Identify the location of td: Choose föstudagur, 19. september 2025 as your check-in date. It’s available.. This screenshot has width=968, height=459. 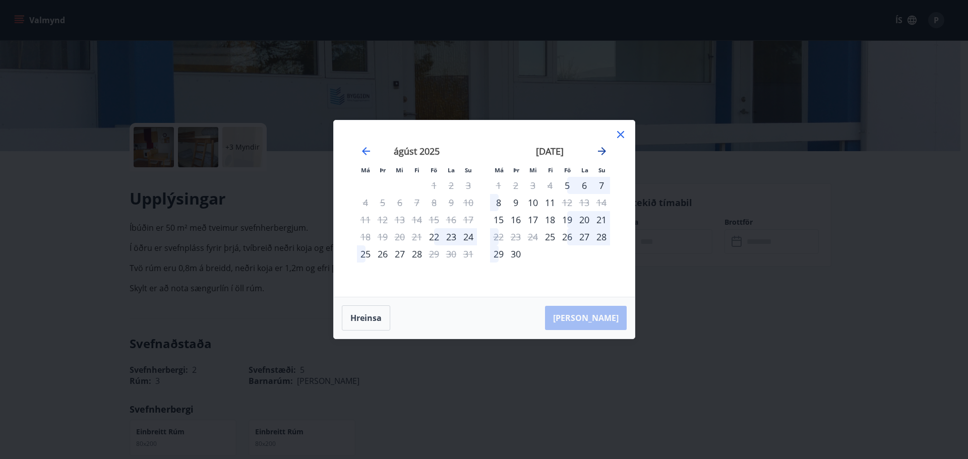
(567, 220).